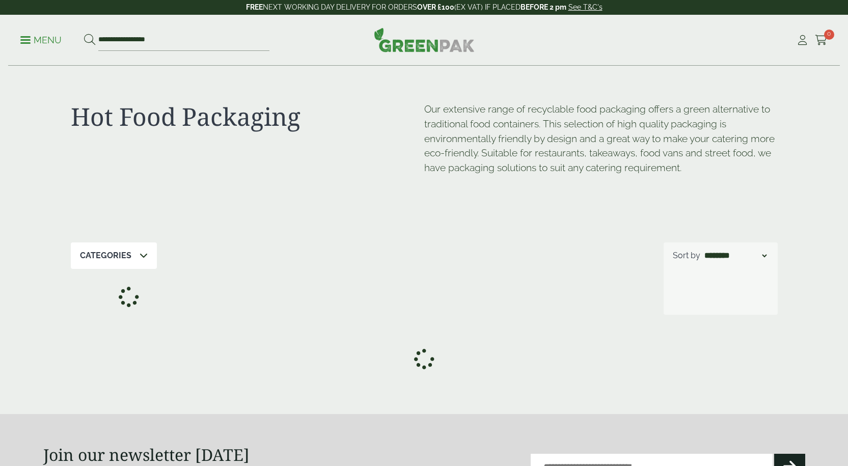 This screenshot has height=466, width=848. Describe the element at coordinates (41, 40) in the screenshot. I see `p: Menu` at that location.